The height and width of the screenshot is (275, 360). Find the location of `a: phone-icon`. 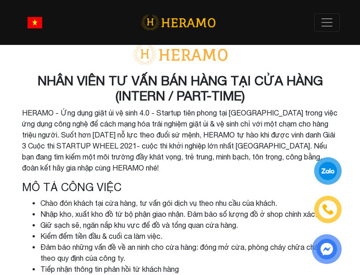

a: phone-icon is located at coordinates (328, 209).